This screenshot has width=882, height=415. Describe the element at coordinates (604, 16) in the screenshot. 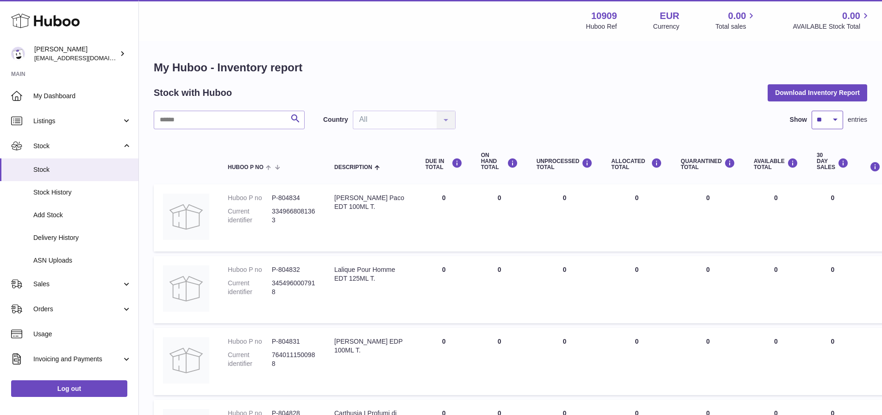

I see `strong: 10909` at that location.